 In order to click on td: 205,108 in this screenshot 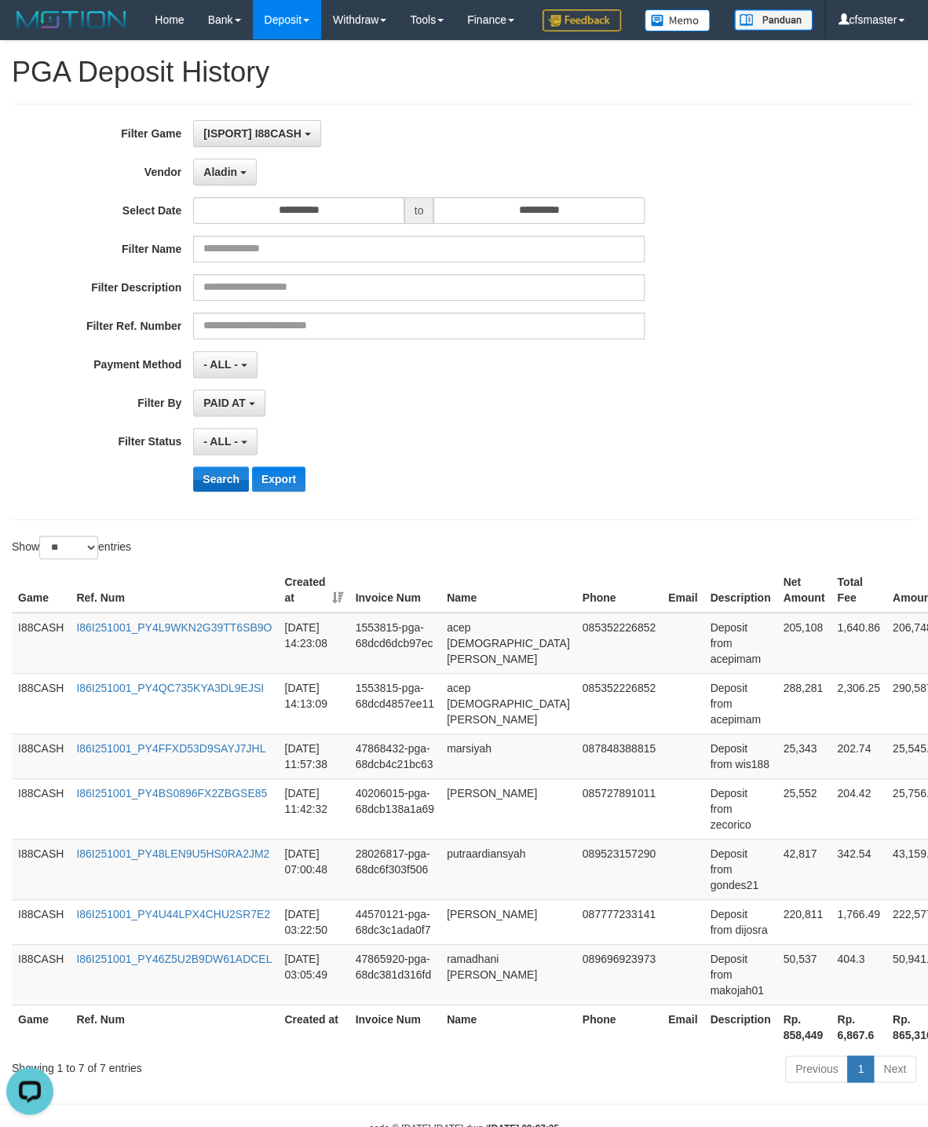, I will do `click(803, 643)`.